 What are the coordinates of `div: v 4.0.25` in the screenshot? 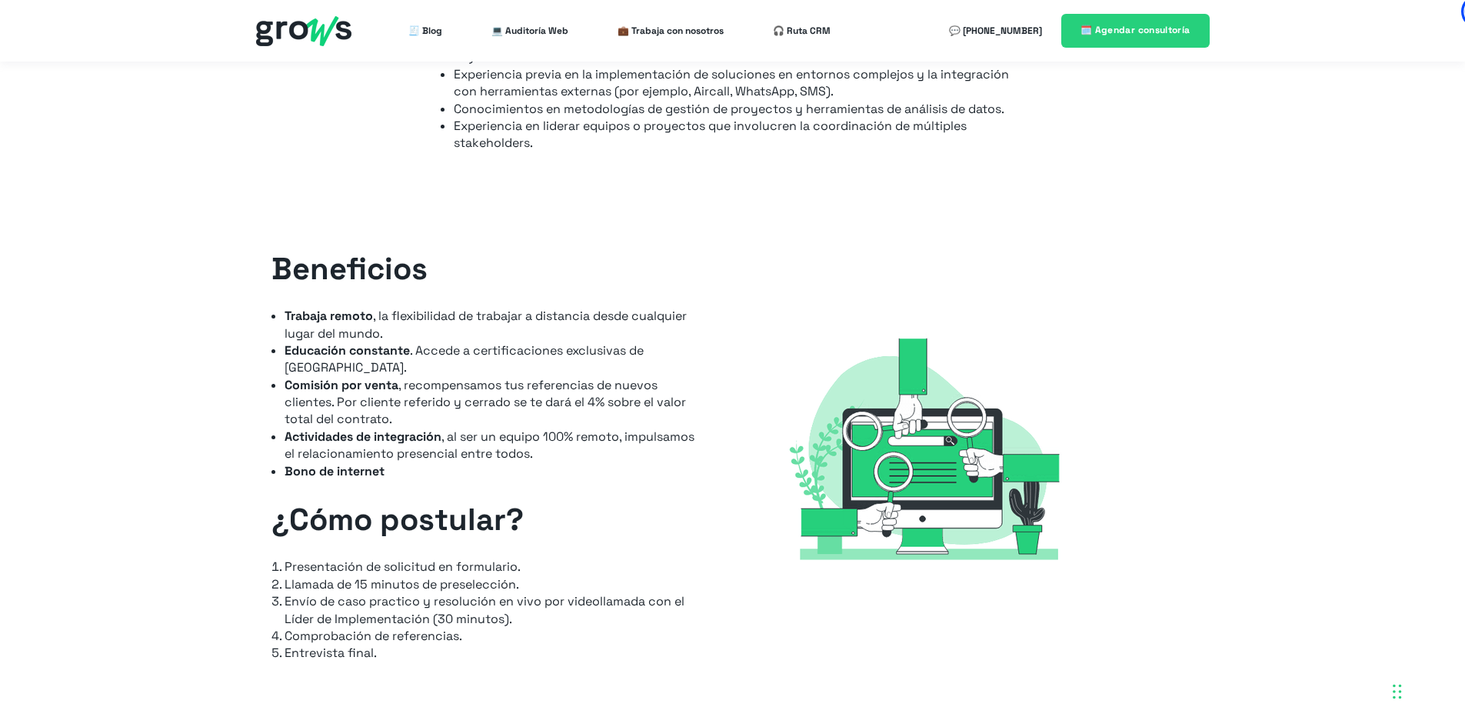 It's located at (59, 31).